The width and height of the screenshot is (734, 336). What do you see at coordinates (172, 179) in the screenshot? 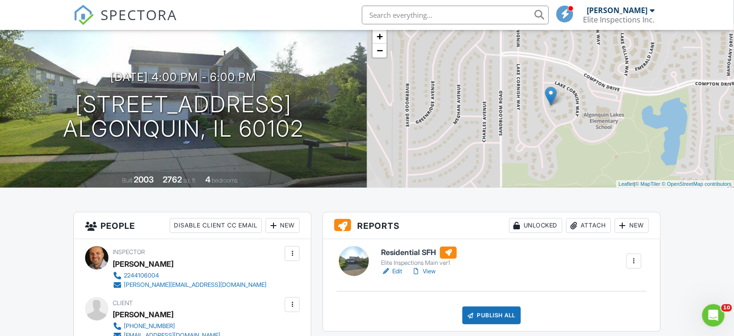
I see `div: 2762` at bounding box center [172, 179].